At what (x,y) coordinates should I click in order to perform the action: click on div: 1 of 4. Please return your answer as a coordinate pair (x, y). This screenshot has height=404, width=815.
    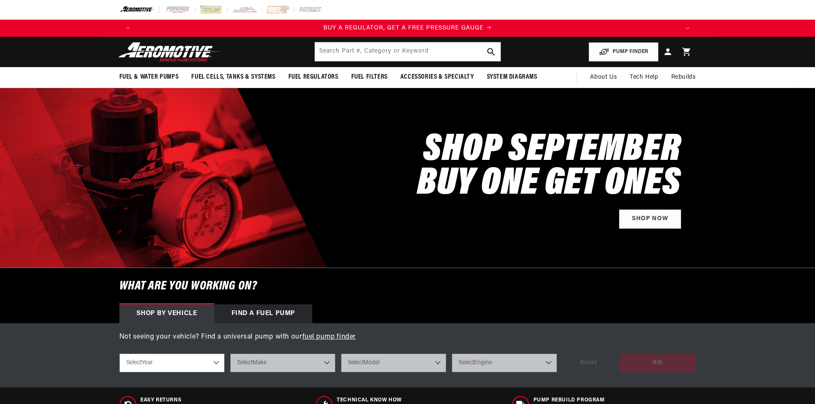
    Looking at the image, I should click on (407, 28).